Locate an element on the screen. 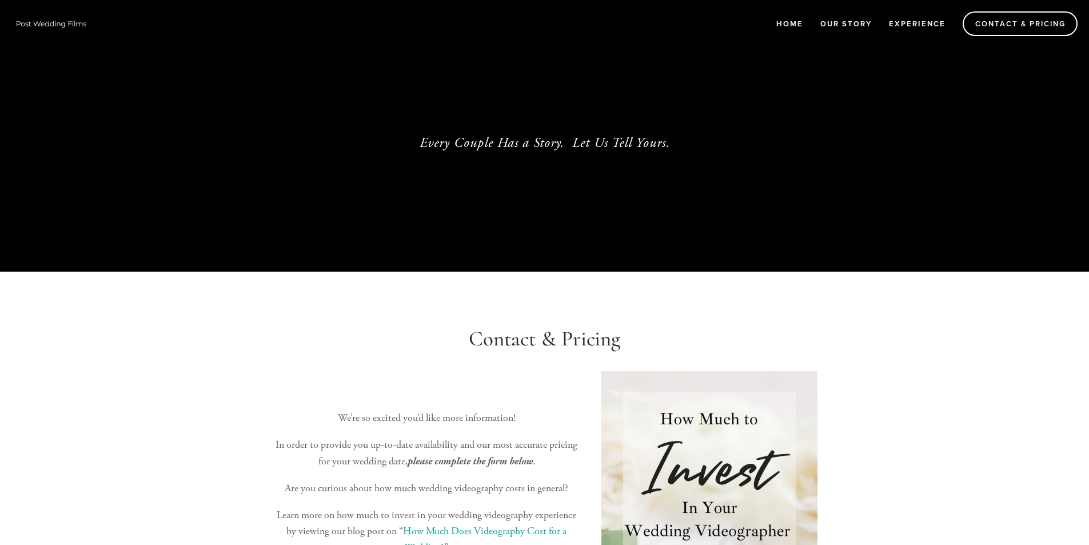 Image resolution: width=1089 pixels, height=545 pixels. p: Are you curious about how much wedding videography costs in general? is located at coordinates (426, 488).